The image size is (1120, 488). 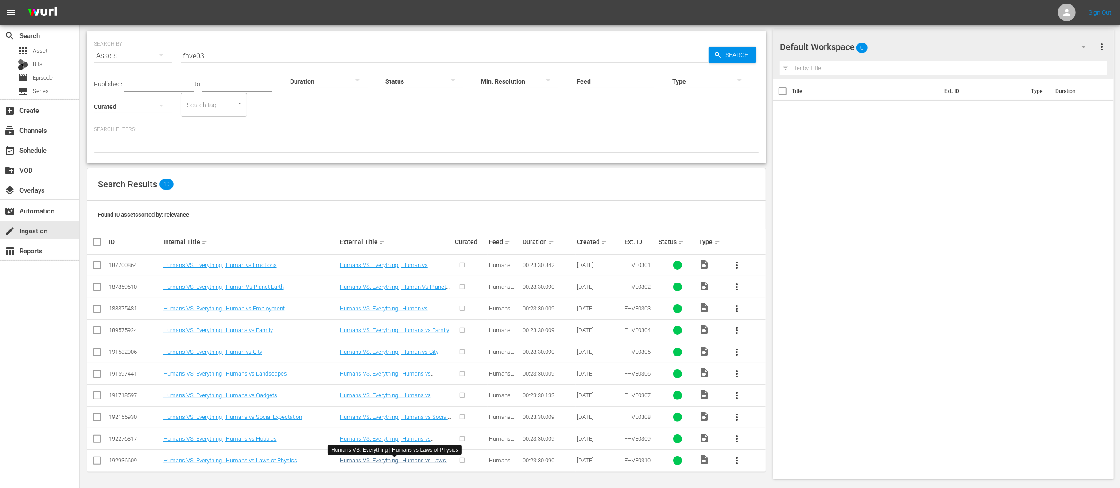 I want to click on div: Curated, so click(x=470, y=242).